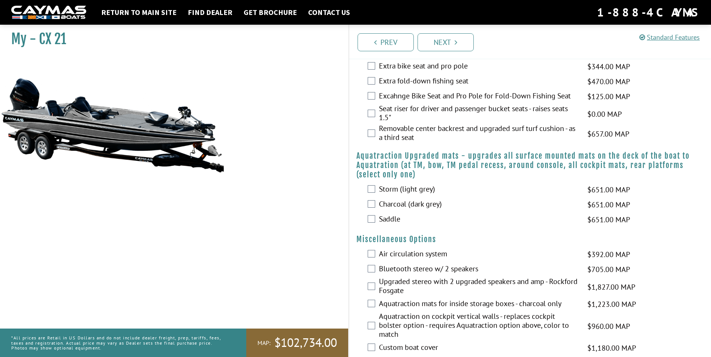 The height and width of the screenshot is (357, 711). Describe the element at coordinates (120, 343) in the screenshot. I see `p: *All prices are Retail in US Dollars and do not include dealer freight, prep, tariffs, fees, taxe...` at that location.